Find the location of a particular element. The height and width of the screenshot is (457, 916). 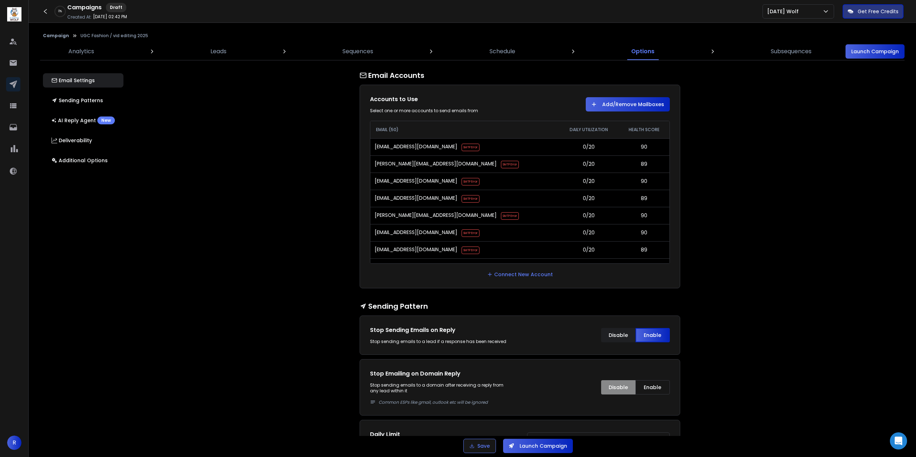

a: Analytics is located at coordinates (81, 52).